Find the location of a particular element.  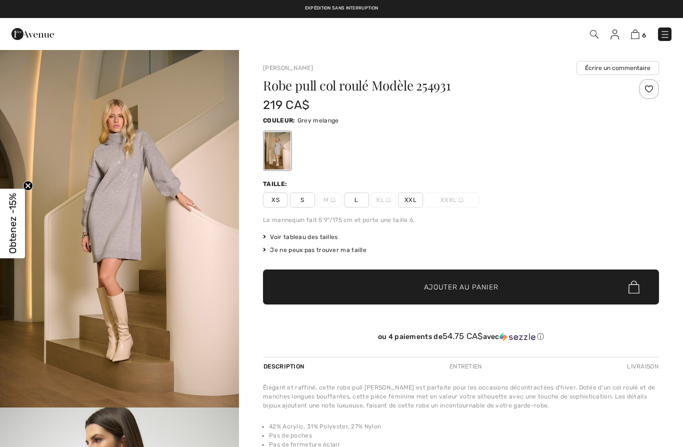

div: Taille: is located at coordinates (276, 184).